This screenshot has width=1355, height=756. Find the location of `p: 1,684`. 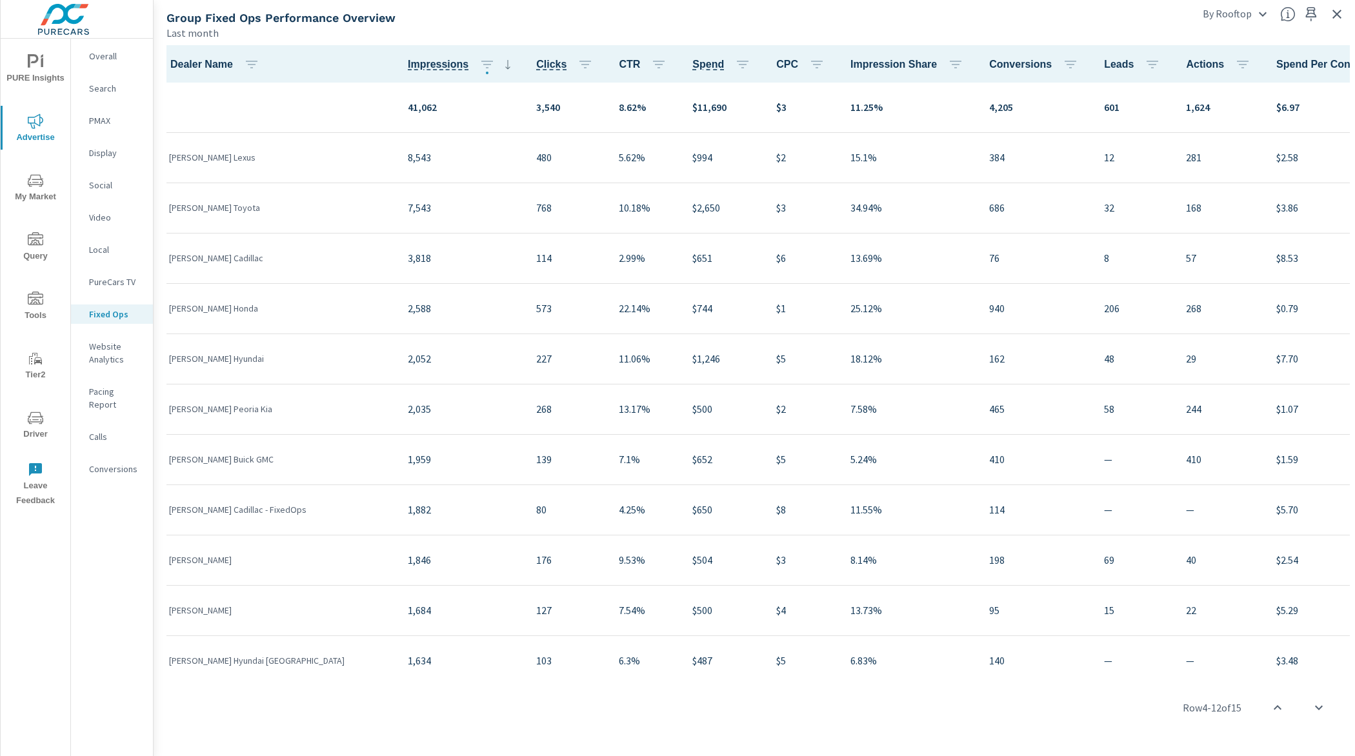

p: 1,684 is located at coordinates (462, 611).